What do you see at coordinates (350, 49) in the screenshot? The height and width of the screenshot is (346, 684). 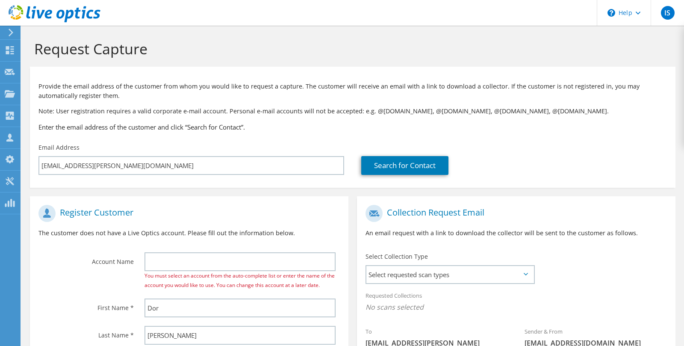 I see `h1: Request Capture` at bounding box center [350, 49].